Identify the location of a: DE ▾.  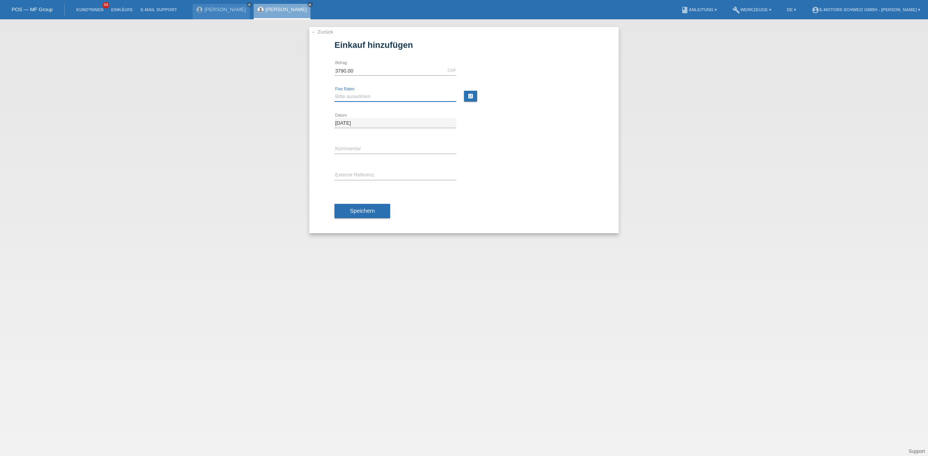
(791, 10).